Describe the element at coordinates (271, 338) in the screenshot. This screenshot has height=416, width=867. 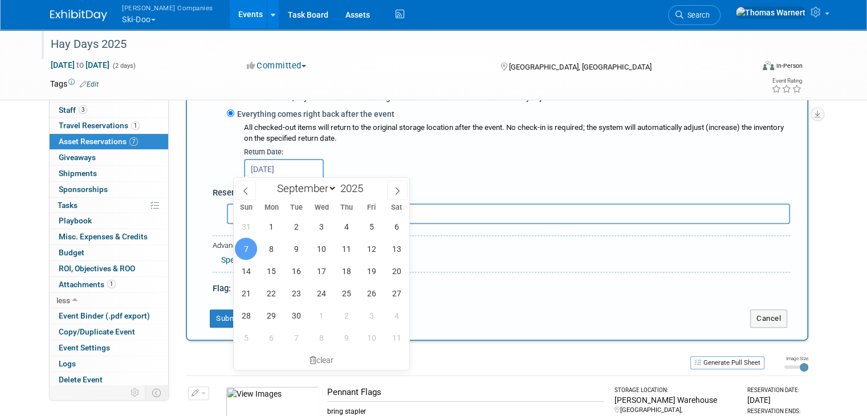
I see `span: October 6, 2025` at that location.